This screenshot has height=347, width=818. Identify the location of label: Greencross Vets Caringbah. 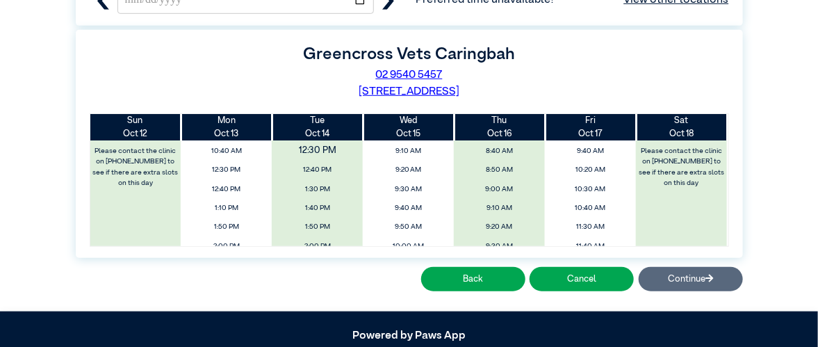
(409, 54).